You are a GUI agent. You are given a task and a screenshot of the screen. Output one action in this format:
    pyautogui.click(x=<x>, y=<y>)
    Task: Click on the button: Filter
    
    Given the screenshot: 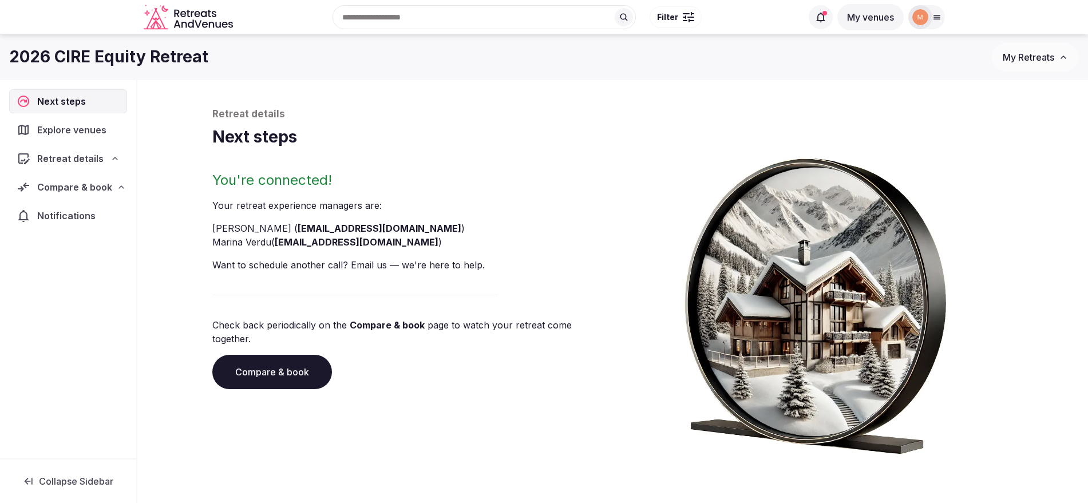 What is the action you would take?
    pyautogui.click(x=675, y=17)
    